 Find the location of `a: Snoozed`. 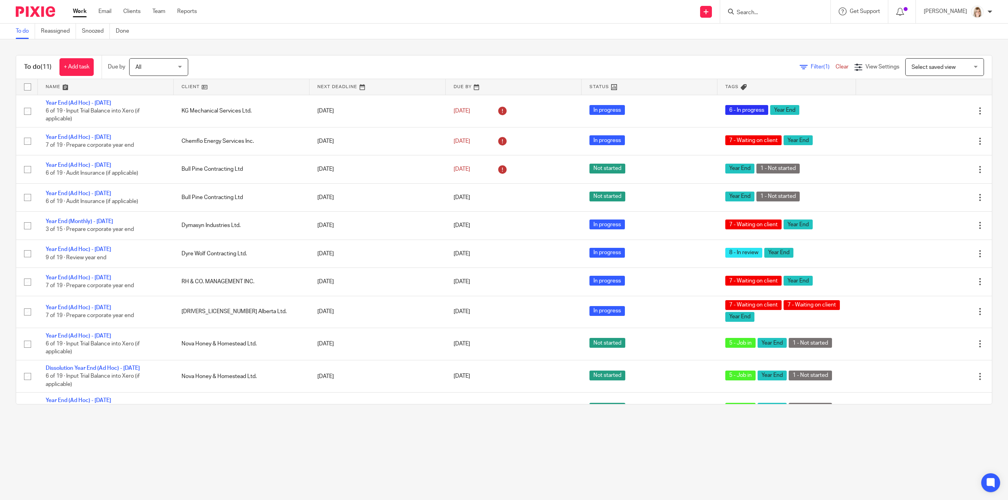

a: Snoozed is located at coordinates (96, 31).